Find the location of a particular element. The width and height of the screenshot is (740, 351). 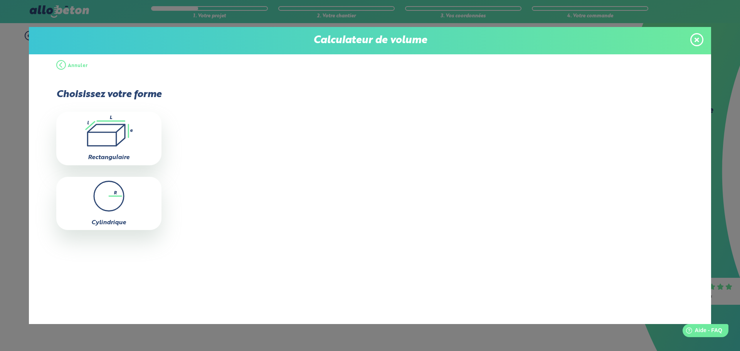

label: Rectangulaire is located at coordinates (109, 158).